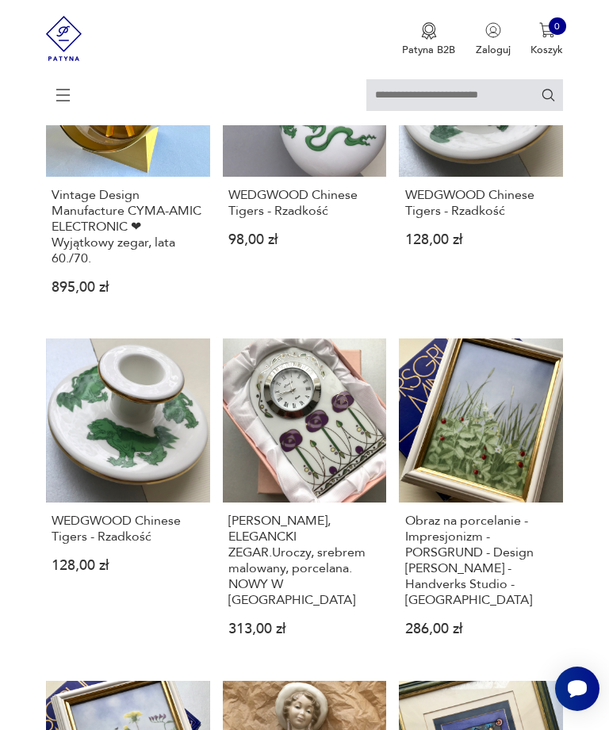 The height and width of the screenshot is (730, 609). I want to click on button: Zaloguj, so click(493, 40).